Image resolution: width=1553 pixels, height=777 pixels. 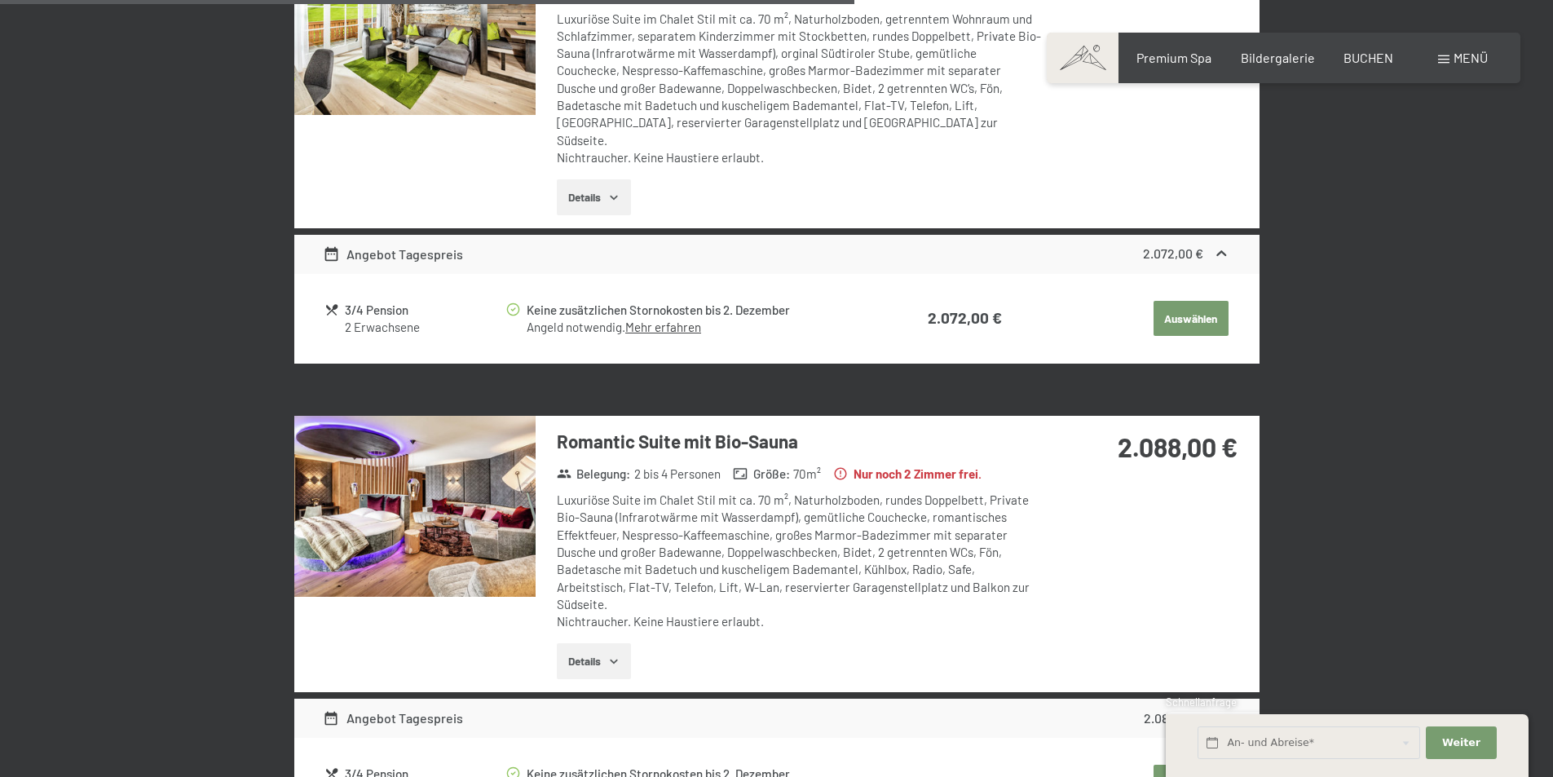 What do you see at coordinates (807, 474) in the screenshot?
I see `span: 70 m²` at bounding box center [807, 474].